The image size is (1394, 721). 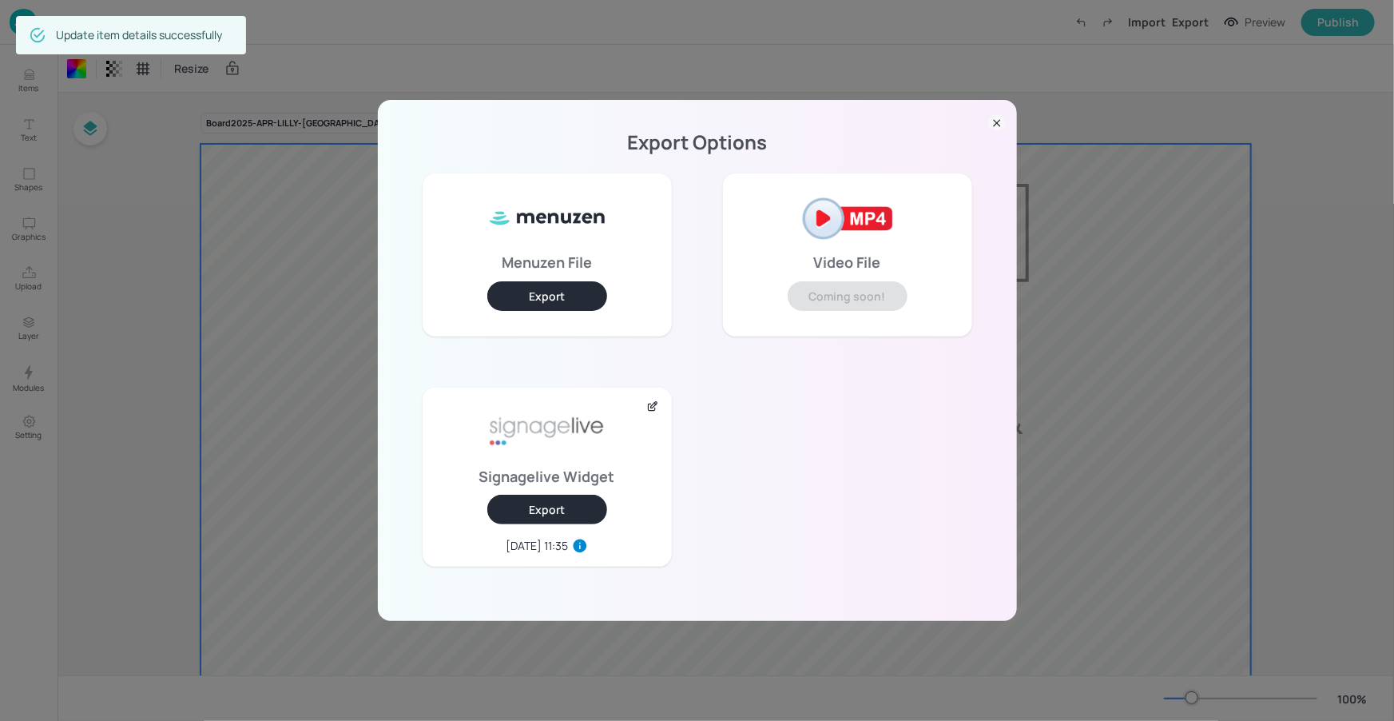 What do you see at coordinates (697, 142) in the screenshot?
I see `p: Export Options` at bounding box center [697, 142].